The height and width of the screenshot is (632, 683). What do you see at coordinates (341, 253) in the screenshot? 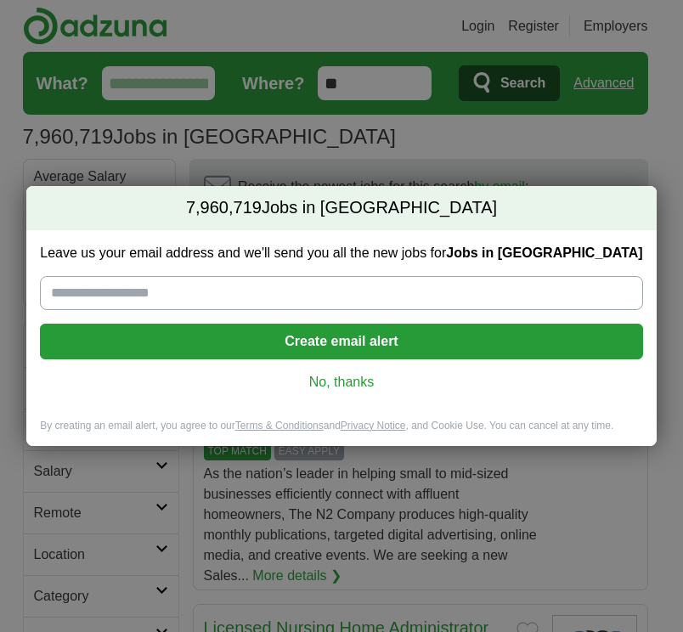
I see `label: Leave us your email address and we'll send you all the new jobs for` at bounding box center [341, 253].